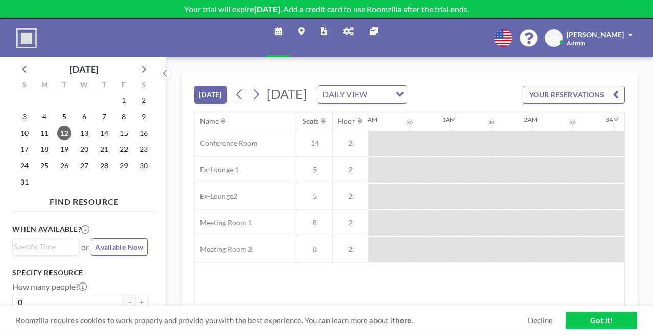  I want to click on span: Sunday, August 24, 2025, so click(24, 166).